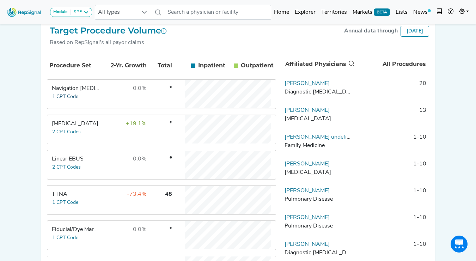 The width and height of the screenshot is (476, 261). I want to click on div: Fiducial/Dye Marking, so click(76, 230).